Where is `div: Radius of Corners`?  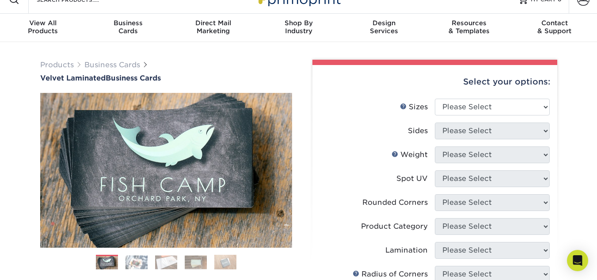
div: Radius of Corners is located at coordinates (390, 274).